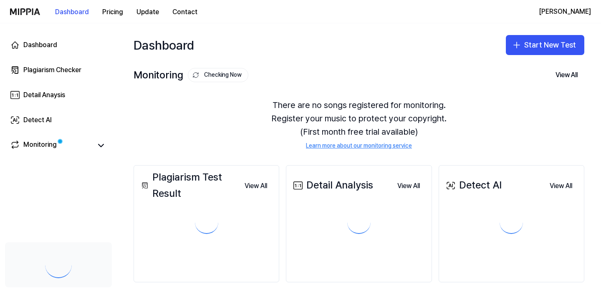  Describe the element at coordinates (218, 75) in the screenshot. I see `button: Checking Now` at that location.